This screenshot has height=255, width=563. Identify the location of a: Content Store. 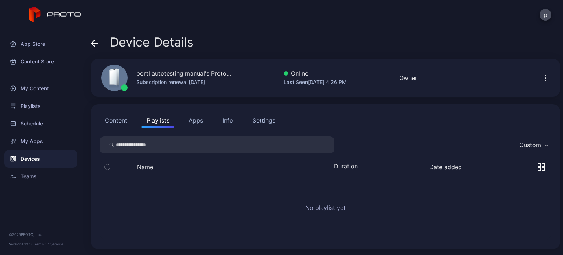
(41, 62).